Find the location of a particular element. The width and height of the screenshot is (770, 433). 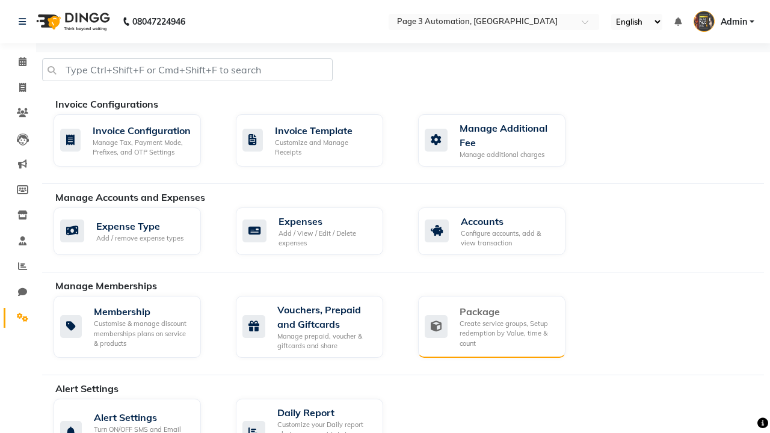

span: Admin is located at coordinates (734, 22).